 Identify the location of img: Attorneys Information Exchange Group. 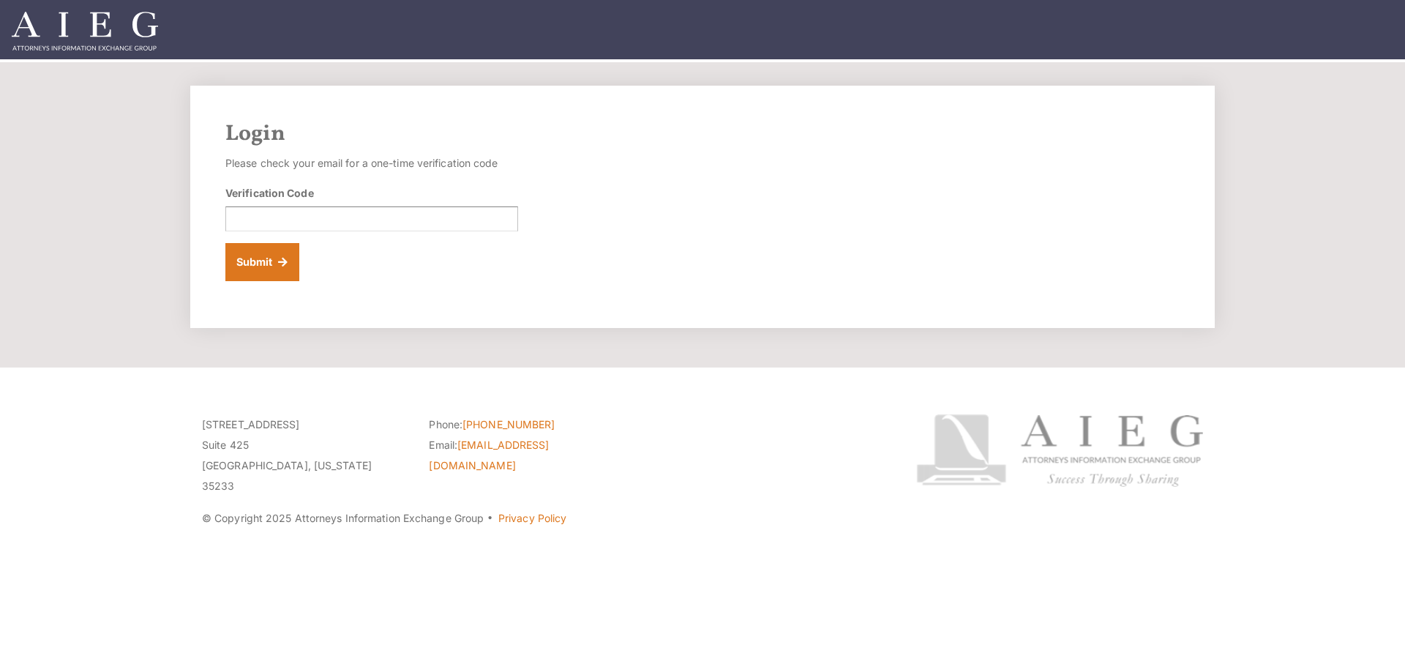
(85, 31).